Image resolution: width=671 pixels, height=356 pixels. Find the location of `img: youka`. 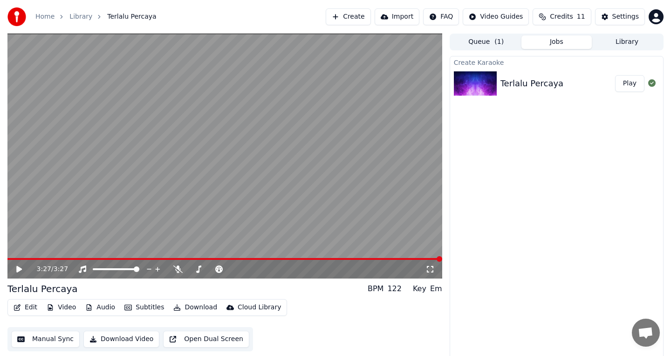

img: youka is located at coordinates (17, 17).